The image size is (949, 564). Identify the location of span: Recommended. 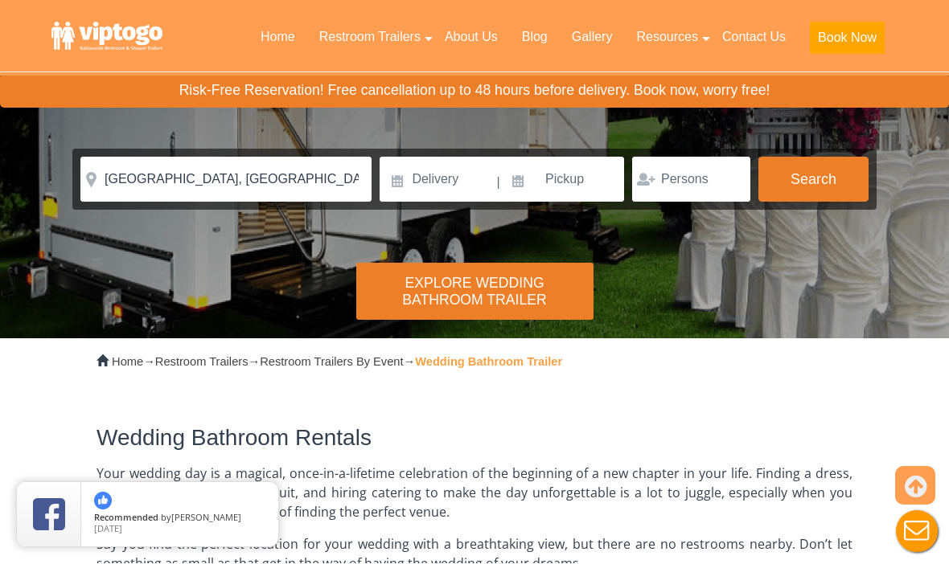
(126, 518).